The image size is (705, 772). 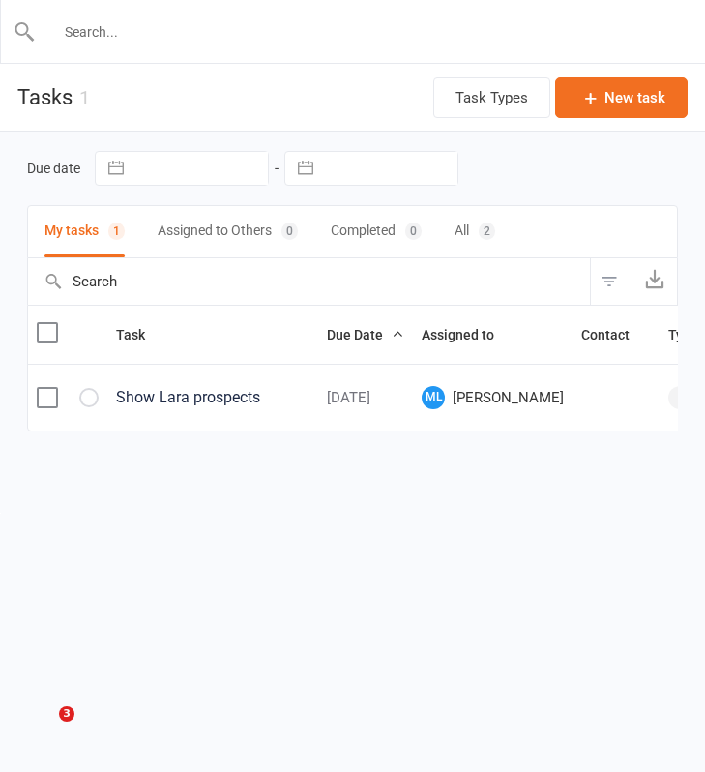 What do you see at coordinates (621, 98) in the screenshot?
I see `button: New task` at bounding box center [621, 98].